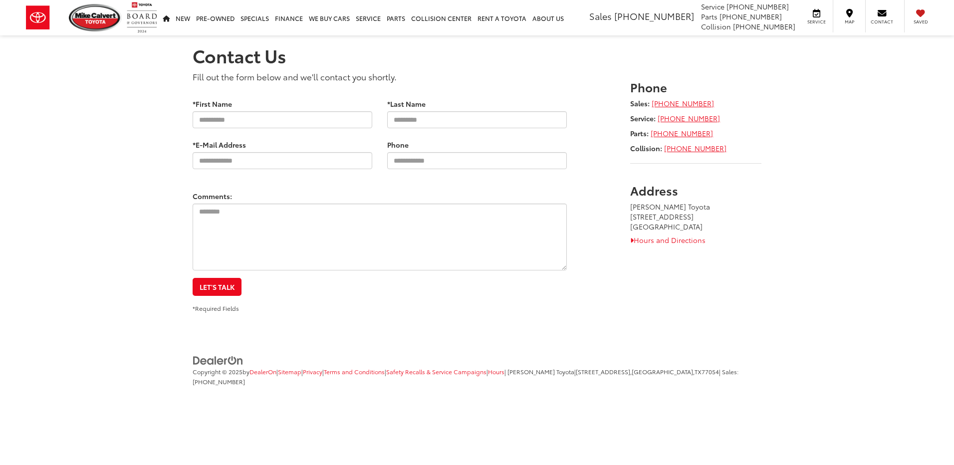 The height and width of the screenshot is (465, 954). What do you see at coordinates (646, 148) in the screenshot?
I see `strong: Collision:` at bounding box center [646, 148].